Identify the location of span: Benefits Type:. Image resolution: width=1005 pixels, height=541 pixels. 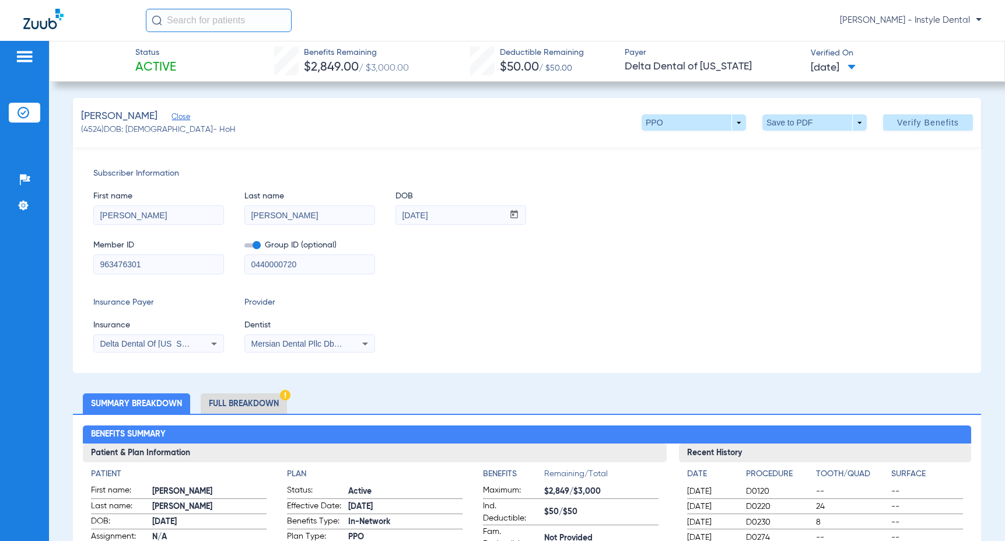
(316, 522).